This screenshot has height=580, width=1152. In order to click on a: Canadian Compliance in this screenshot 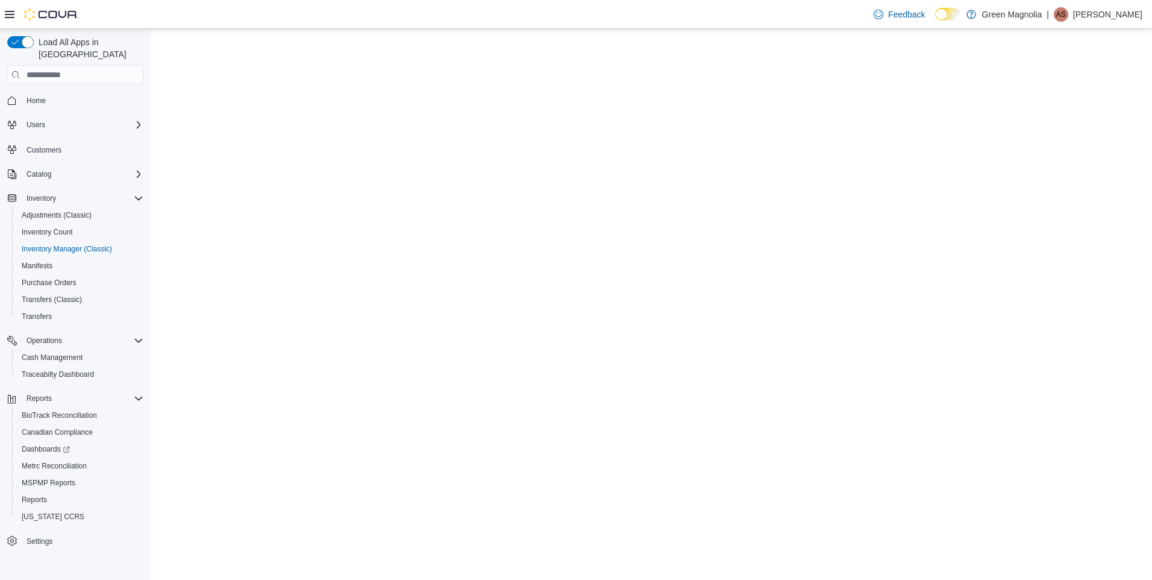, I will do `click(57, 432)`.